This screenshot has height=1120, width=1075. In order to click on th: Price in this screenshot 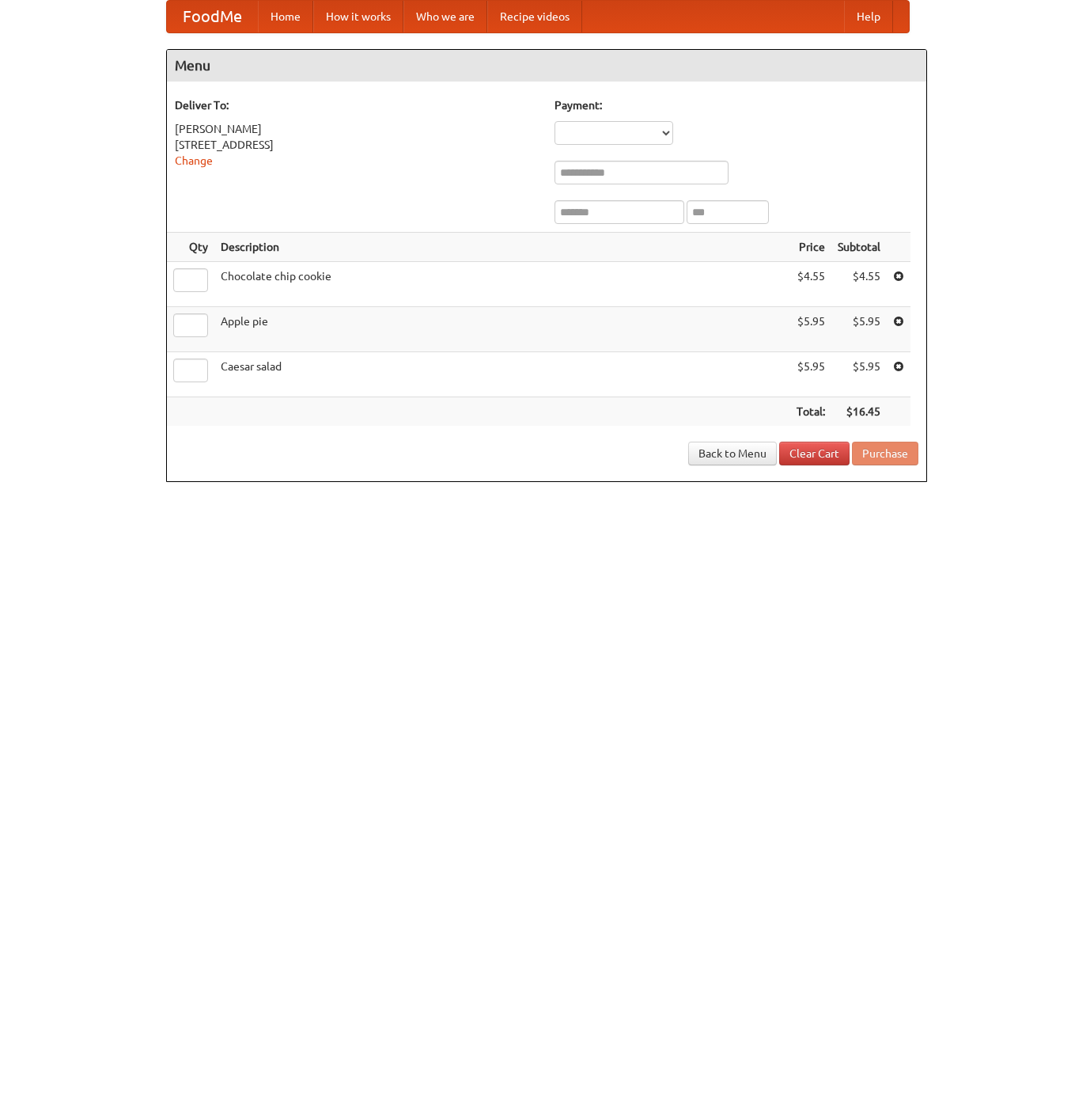, I will do `click(811, 247)`.